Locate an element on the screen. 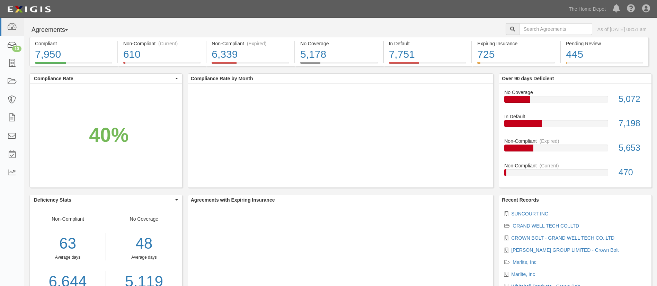 Image resolution: width=657 pixels, height=286 pixels. a: In Default7,751 is located at coordinates (428, 65).